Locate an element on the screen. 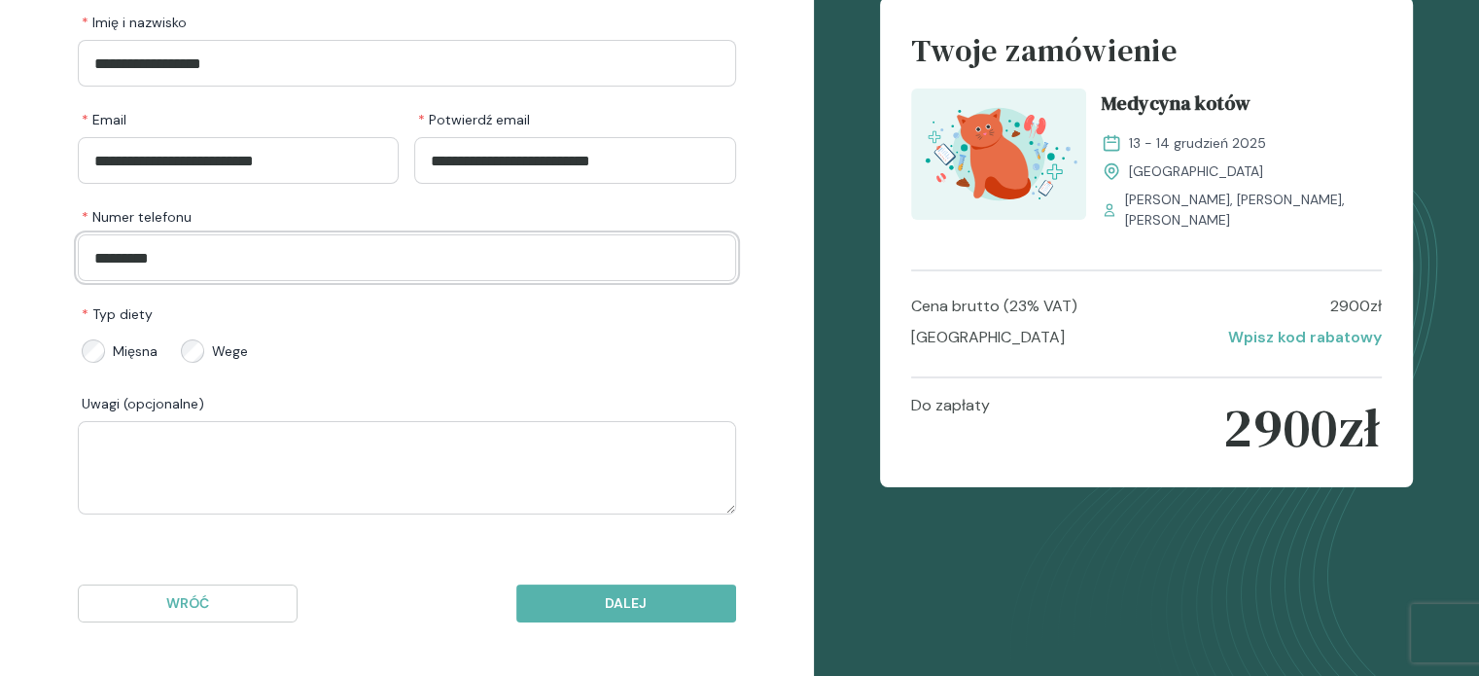 This screenshot has width=1479, height=676. input: Numer telefonu is located at coordinates (406, 258).